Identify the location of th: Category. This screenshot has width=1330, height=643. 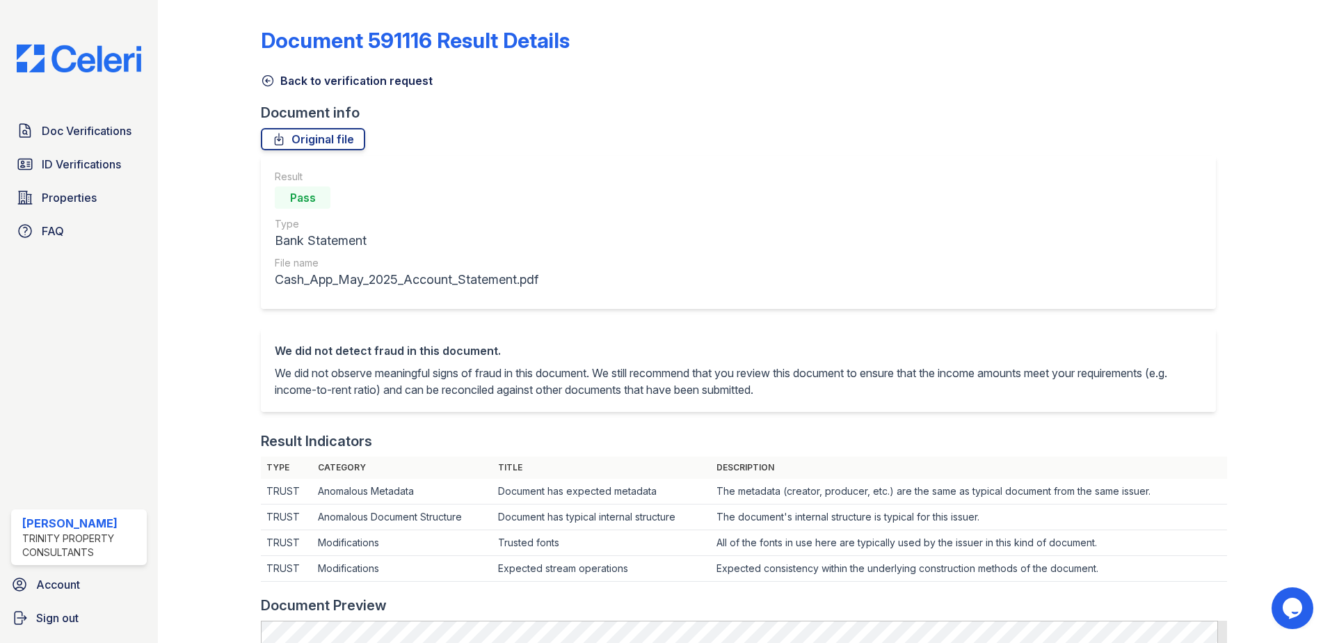
(402, 467).